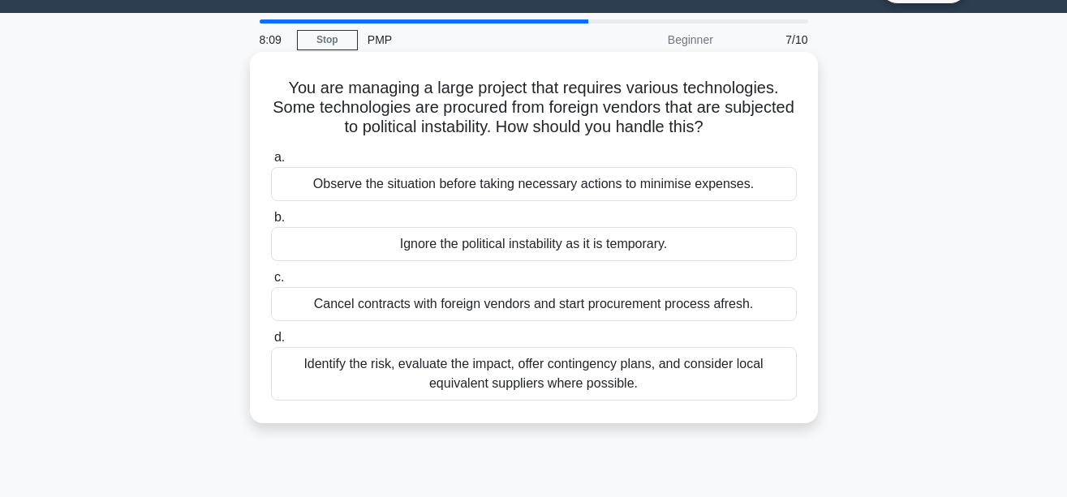 The height and width of the screenshot is (497, 1067). What do you see at coordinates (770, 40) in the screenshot?
I see `div: 7/10` at bounding box center [770, 40].